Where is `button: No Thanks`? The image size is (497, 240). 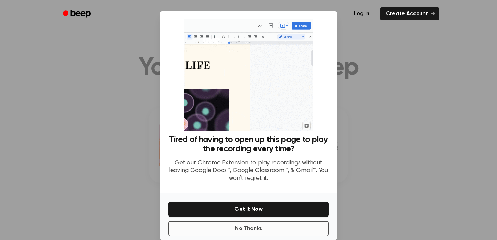
button: No Thanks is located at coordinates (248, 228).